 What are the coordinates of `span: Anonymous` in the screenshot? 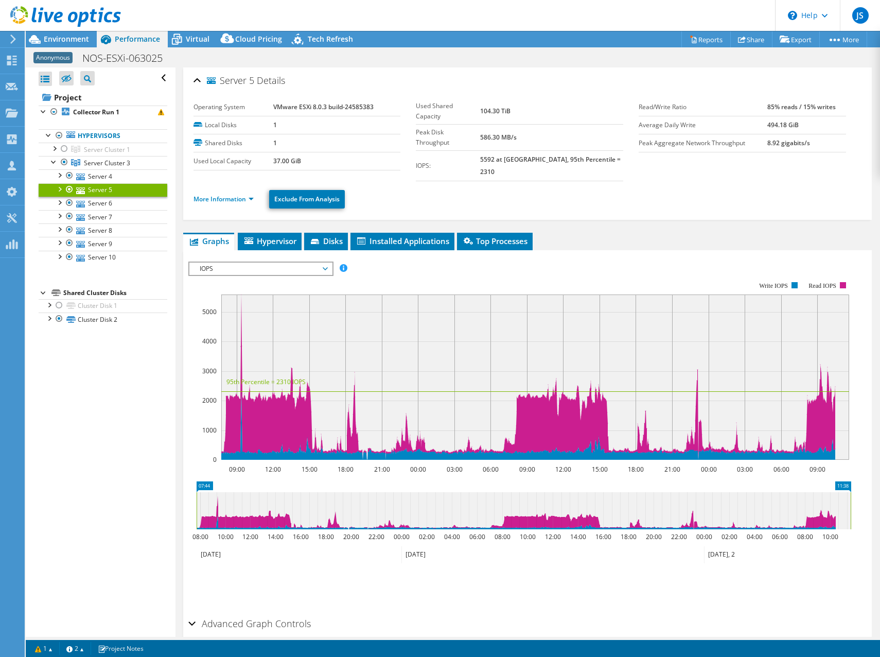 It's located at (53, 58).